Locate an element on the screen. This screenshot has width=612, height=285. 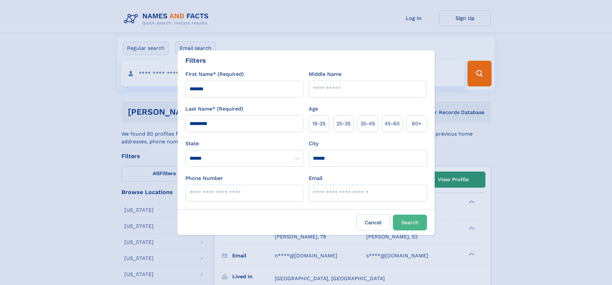
span: 45‑60 is located at coordinates (392, 124).